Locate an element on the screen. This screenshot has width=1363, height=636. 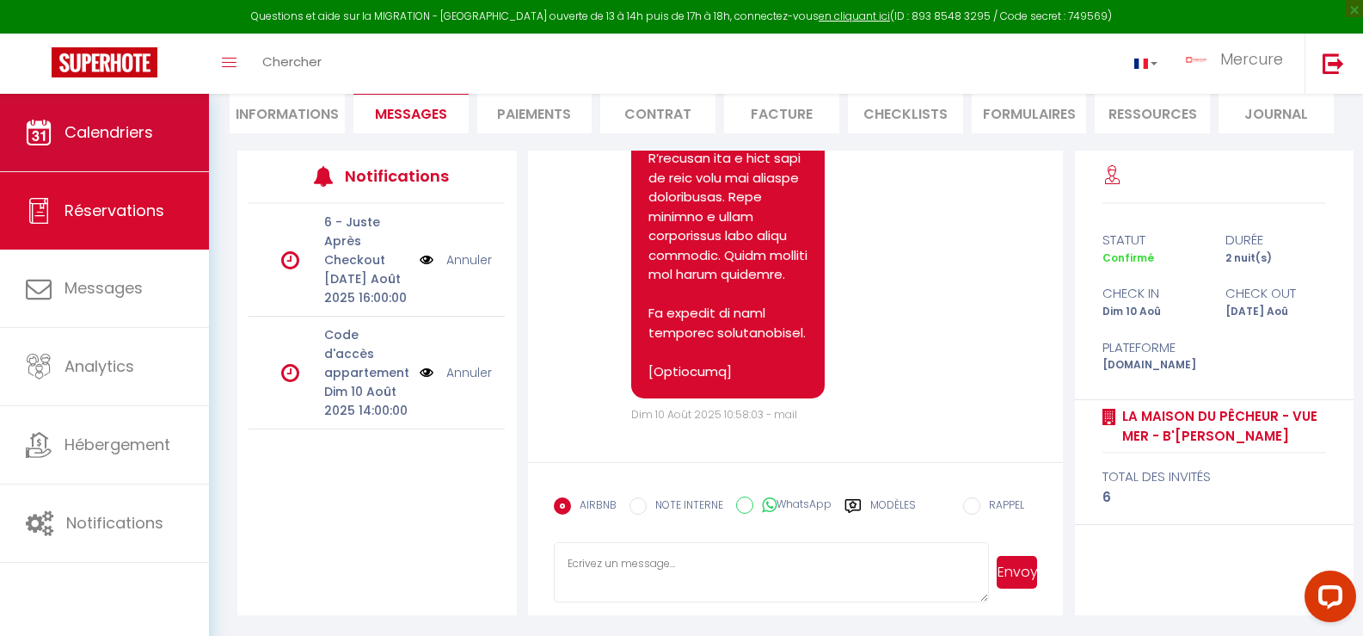
li: Journal is located at coordinates (1276, 112).